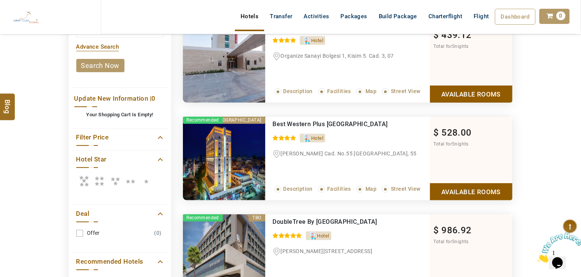  I want to click on a: Activities, so click(317, 16).